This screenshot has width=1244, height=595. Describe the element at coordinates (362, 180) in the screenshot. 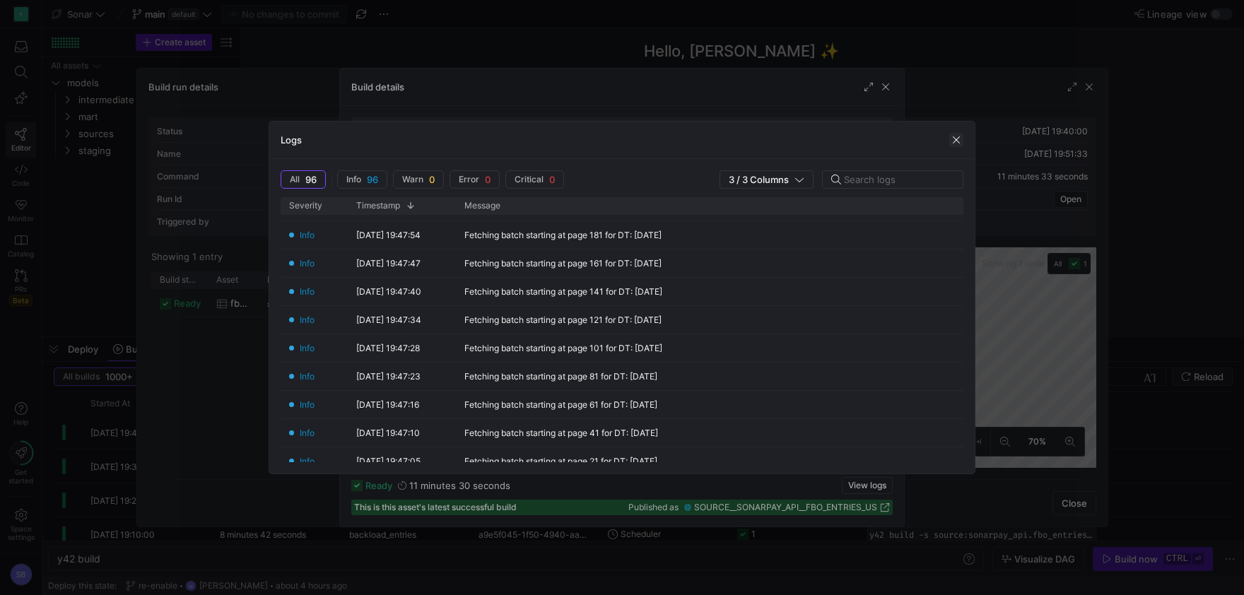

I see `button: Info96` at that location.